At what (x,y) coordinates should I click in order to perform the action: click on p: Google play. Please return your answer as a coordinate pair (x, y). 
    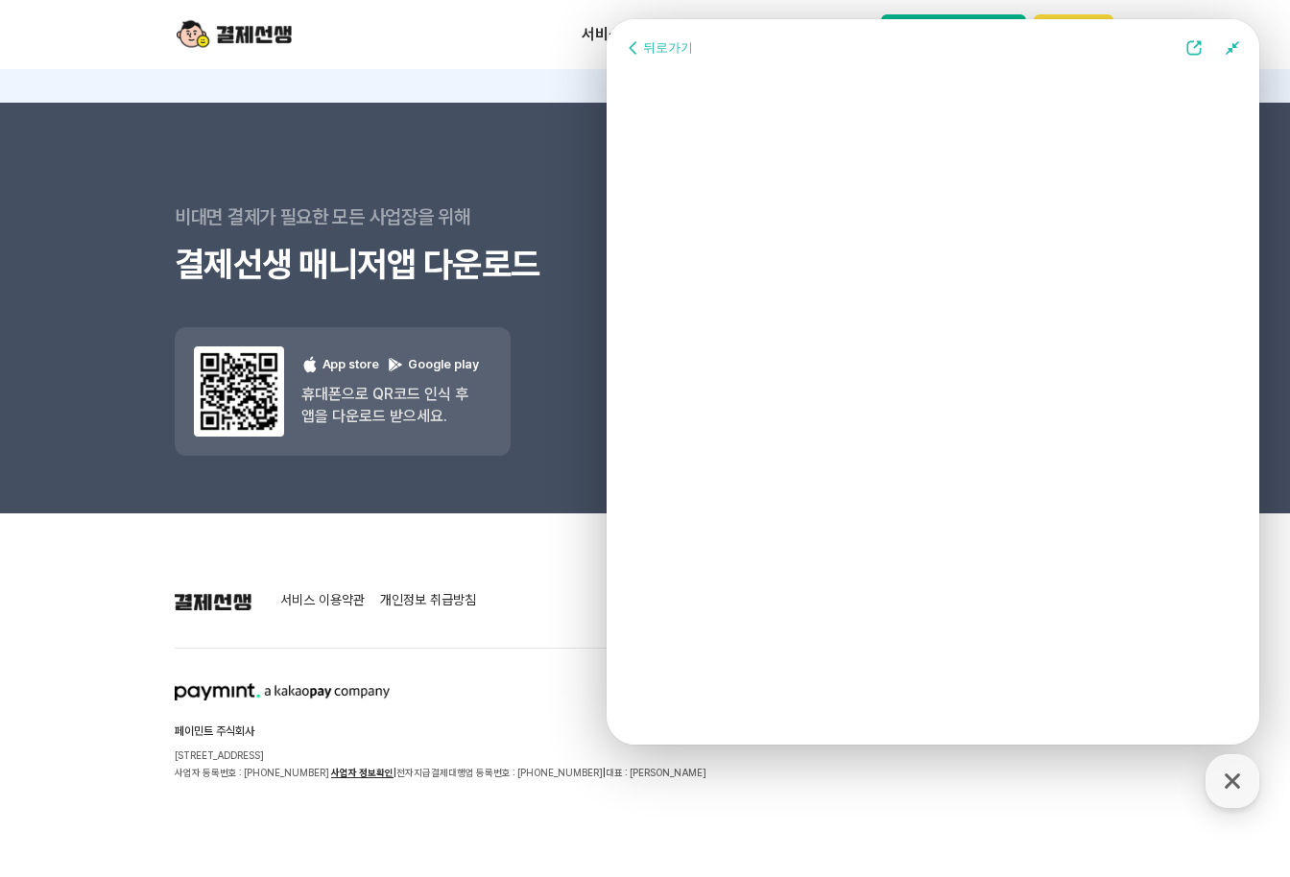
    Looking at the image, I should click on (433, 365).